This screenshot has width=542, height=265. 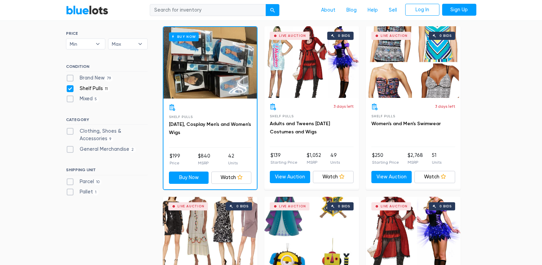 What do you see at coordinates (284, 159) in the screenshot?
I see `li: $139` at bounding box center [284, 159].